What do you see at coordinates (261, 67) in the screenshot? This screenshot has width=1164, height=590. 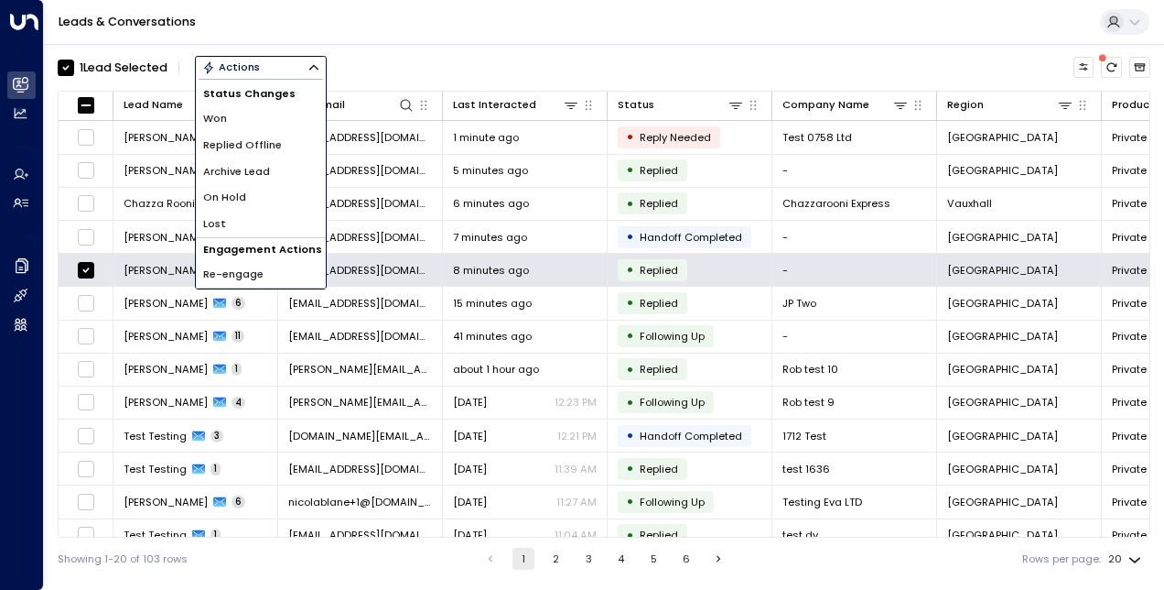 I see `button: Actions` at bounding box center [261, 67].